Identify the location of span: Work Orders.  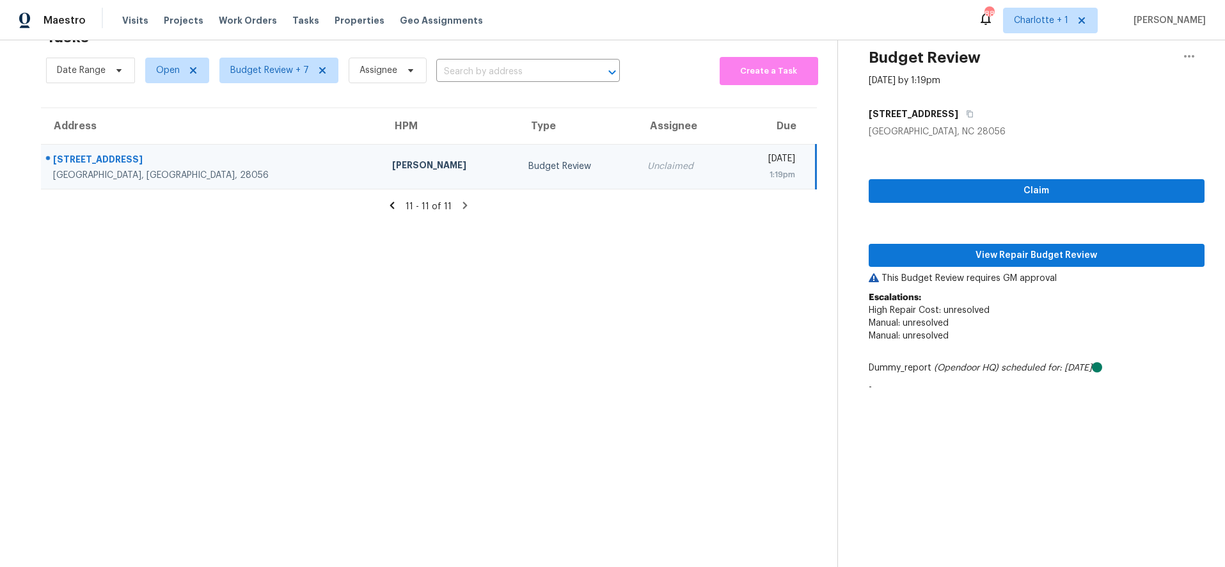
(247, 20).